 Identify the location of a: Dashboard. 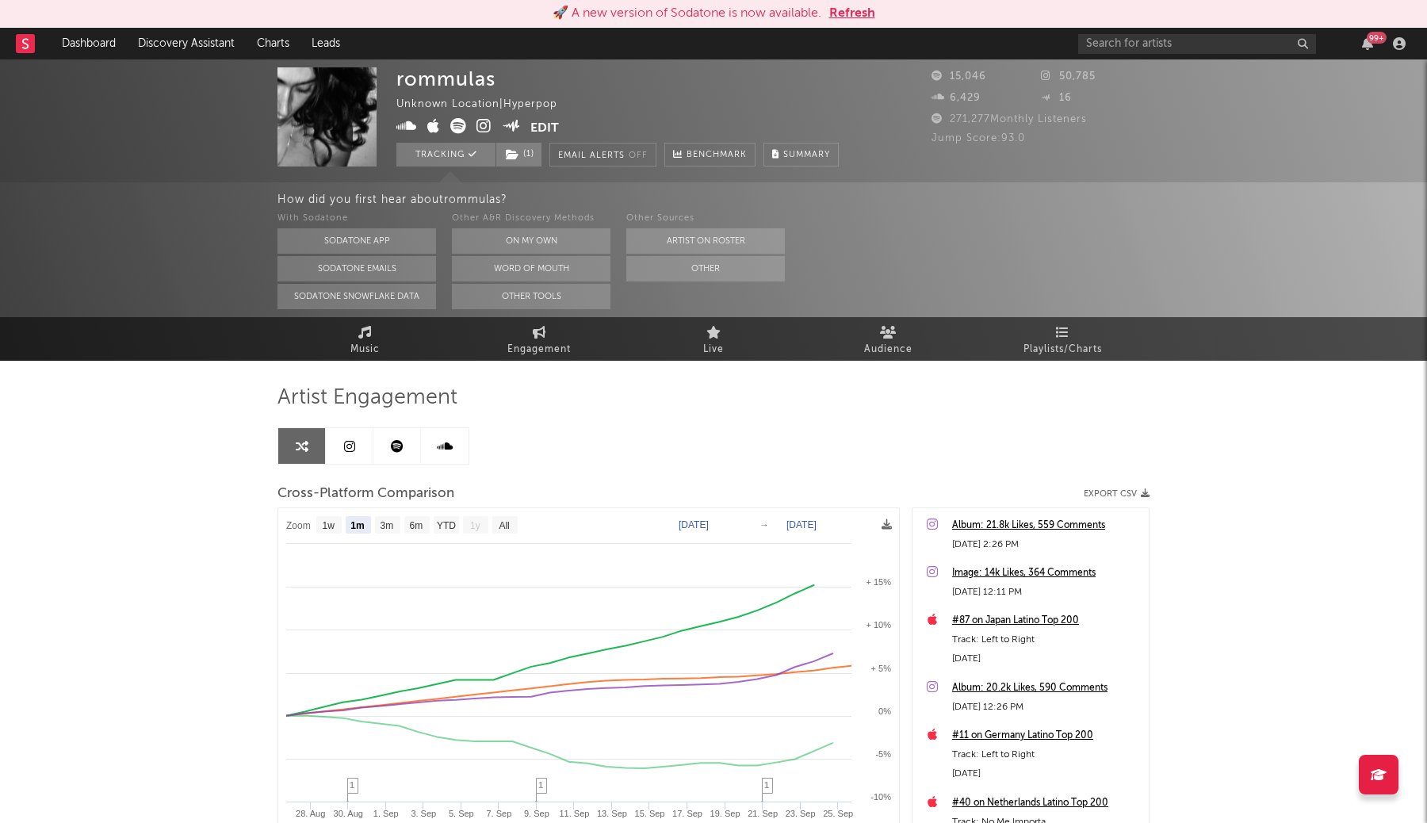
(89, 44).